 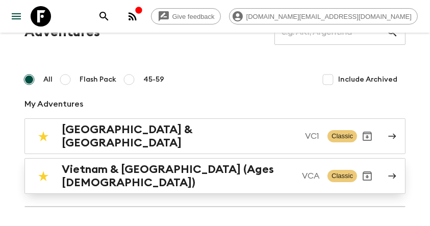 I want to click on p: VC1, so click(x=312, y=136).